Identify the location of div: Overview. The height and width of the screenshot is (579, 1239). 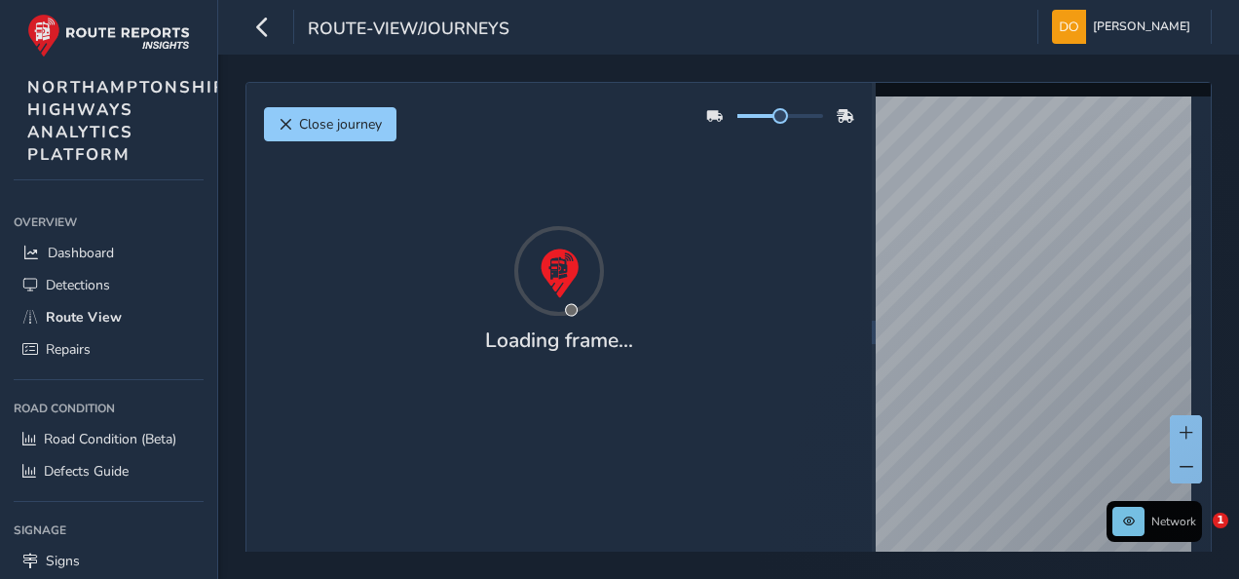
(108, 222).